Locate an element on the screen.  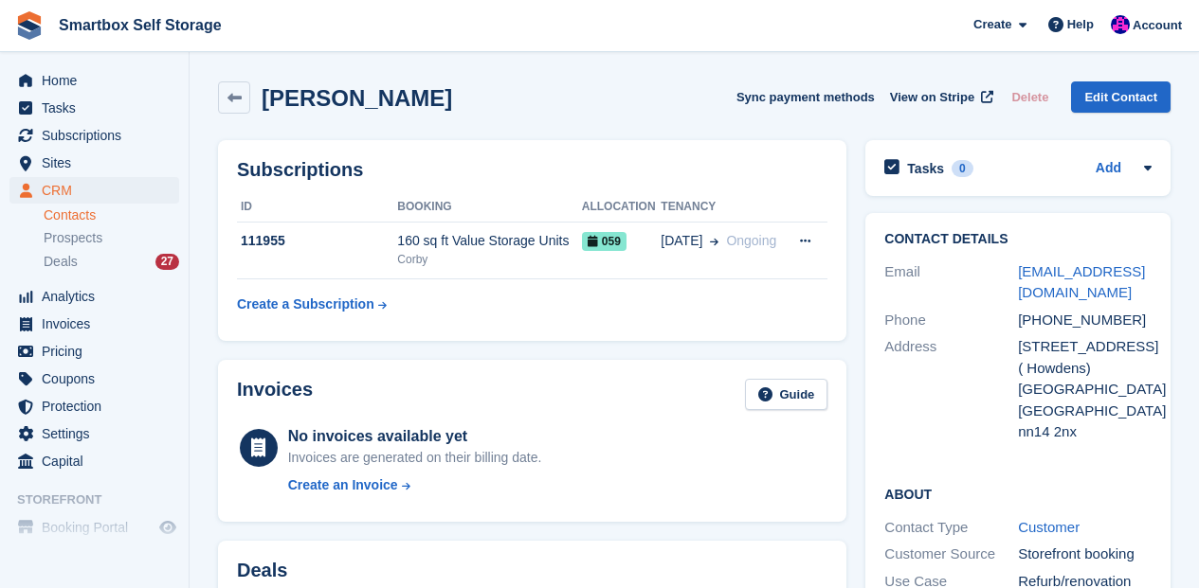
div: 111955 is located at coordinates (316, 241).